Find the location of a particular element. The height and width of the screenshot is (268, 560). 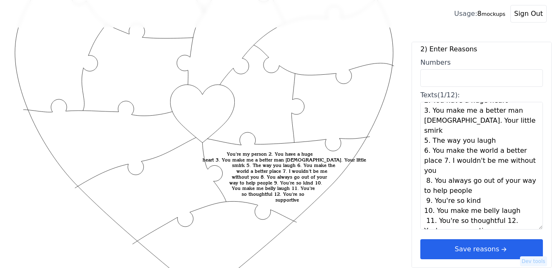

button: Dev tools is located at coordinates (533, 261).